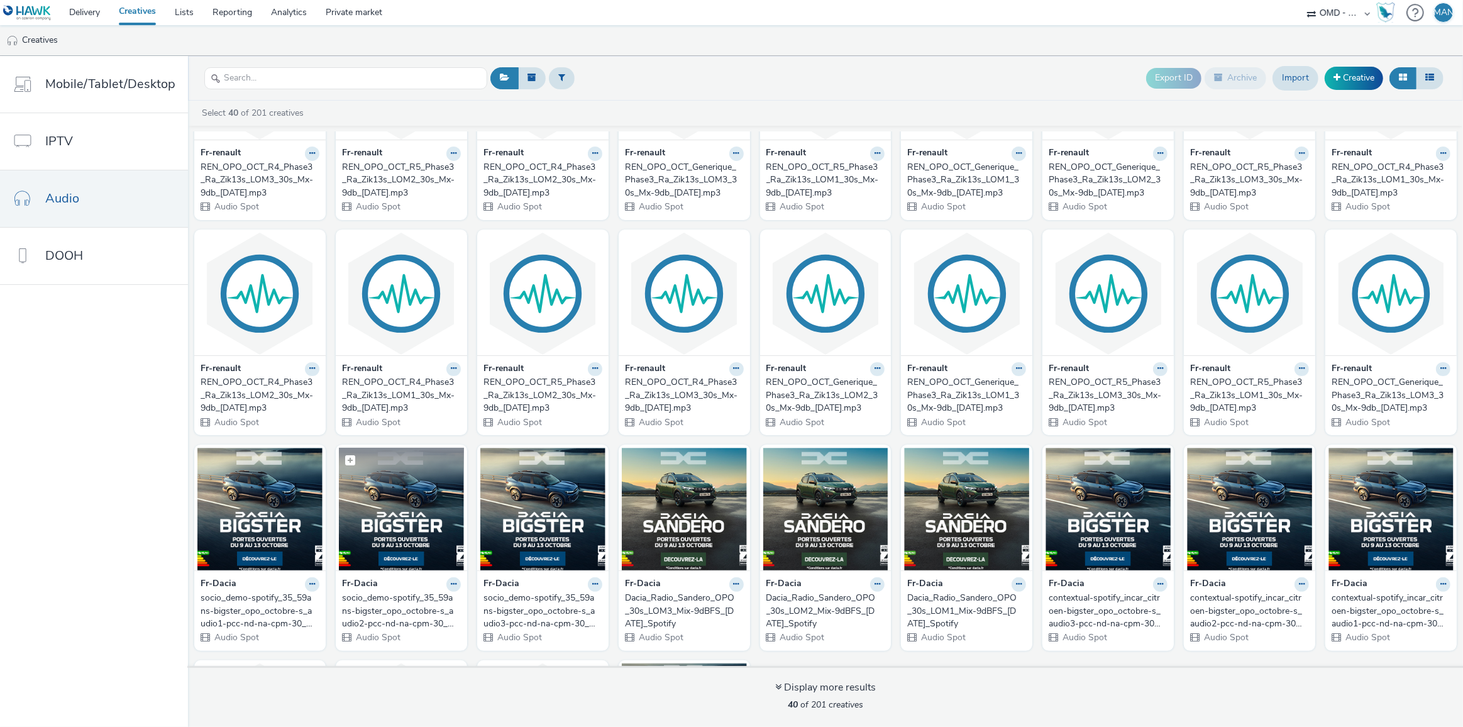 Image resolution: width=1463 pixels, height=727 pixels. Describe the element at coordinates (1108, 294) in the screenshot. I see `img: REN_OPO_OCT_R5_Phase3_Ra_Zik13s_LOM3_30s_Mx-9db_2025-09-18.mp3 visual` at that location.